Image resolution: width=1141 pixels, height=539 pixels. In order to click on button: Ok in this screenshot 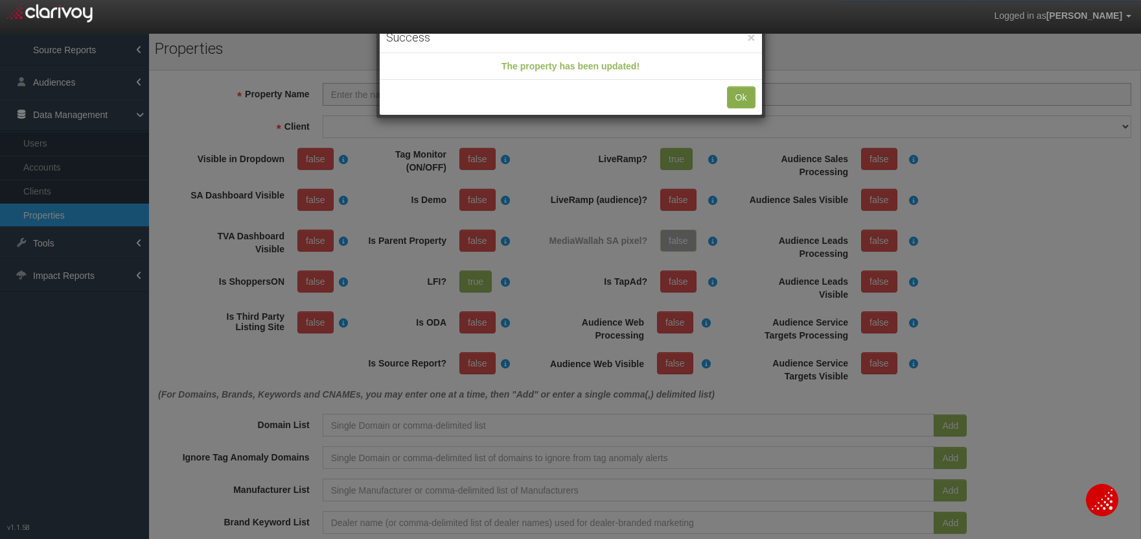, I will do `click(741, 97)`.